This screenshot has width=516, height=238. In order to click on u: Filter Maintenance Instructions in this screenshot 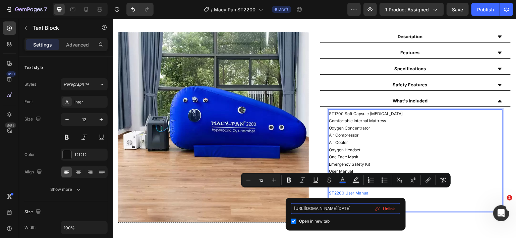, I will do `click(245, 189)`.